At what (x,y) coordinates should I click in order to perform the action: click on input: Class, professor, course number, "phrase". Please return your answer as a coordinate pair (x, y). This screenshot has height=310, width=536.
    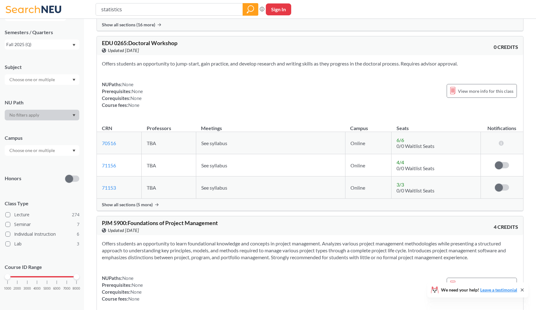
    Looking at the image, I should click on (169, 9).